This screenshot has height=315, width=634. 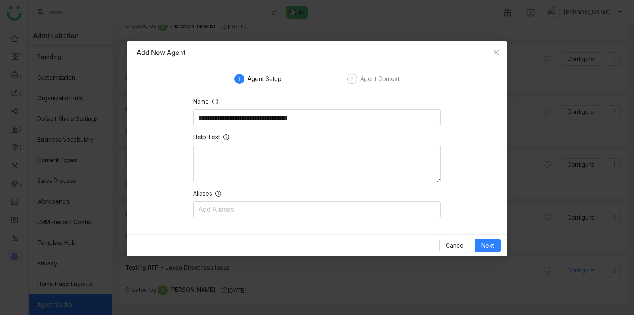 I want to click on label: Name, so click(x=206, y=102).